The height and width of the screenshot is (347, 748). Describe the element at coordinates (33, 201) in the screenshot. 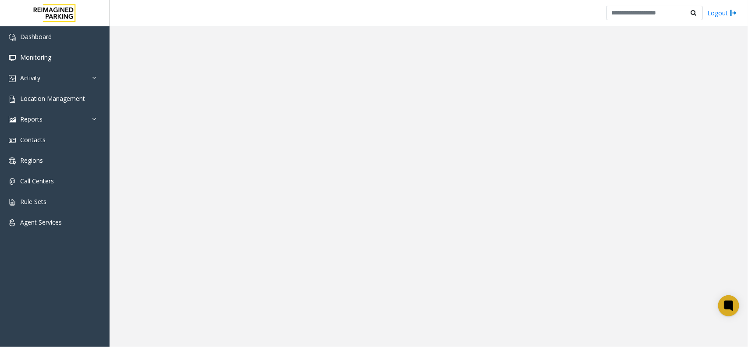

I see `span: Rule Sets` at that location.